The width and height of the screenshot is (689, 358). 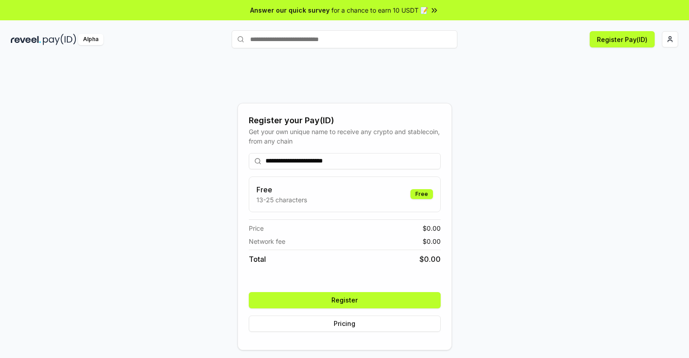 What do you see at coordinates (26, 39) in the screenshot?
I see `img: reveel_dark` at bounding box center [26, 39].